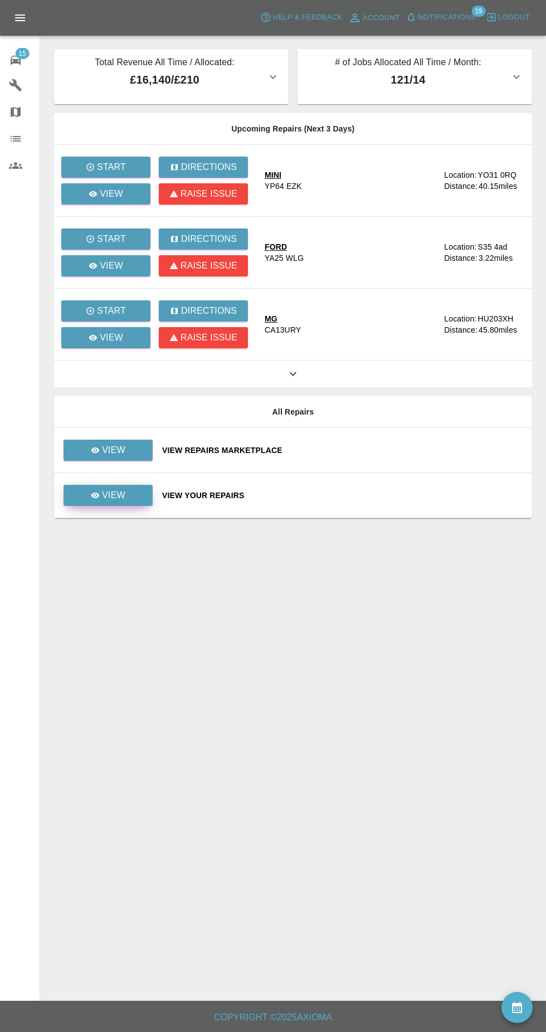  I want to click on a: Location:HU203XHDistance:45.80miles, so click(484, 324).